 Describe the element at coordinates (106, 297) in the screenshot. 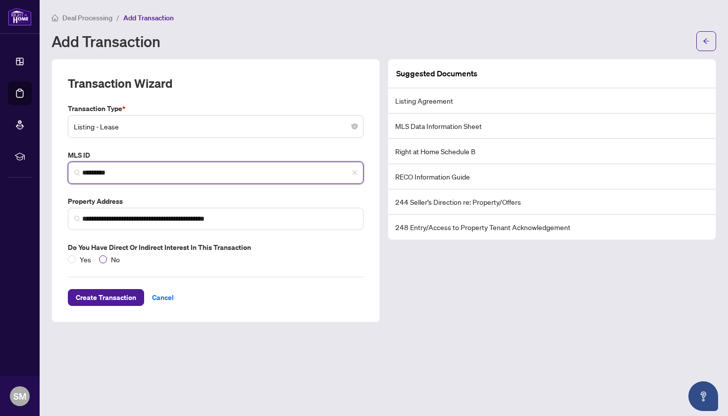

I see `button: Create Transaction` at that location.